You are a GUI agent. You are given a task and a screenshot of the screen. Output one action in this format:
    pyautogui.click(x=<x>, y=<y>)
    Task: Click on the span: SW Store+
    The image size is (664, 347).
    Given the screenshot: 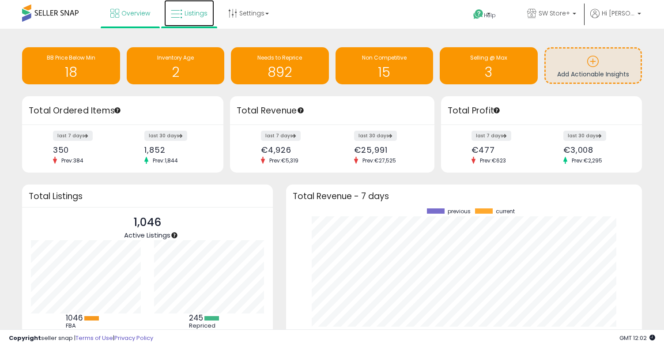 What is the action you would take?
    pyautogui.click(x=554, y=13)
    